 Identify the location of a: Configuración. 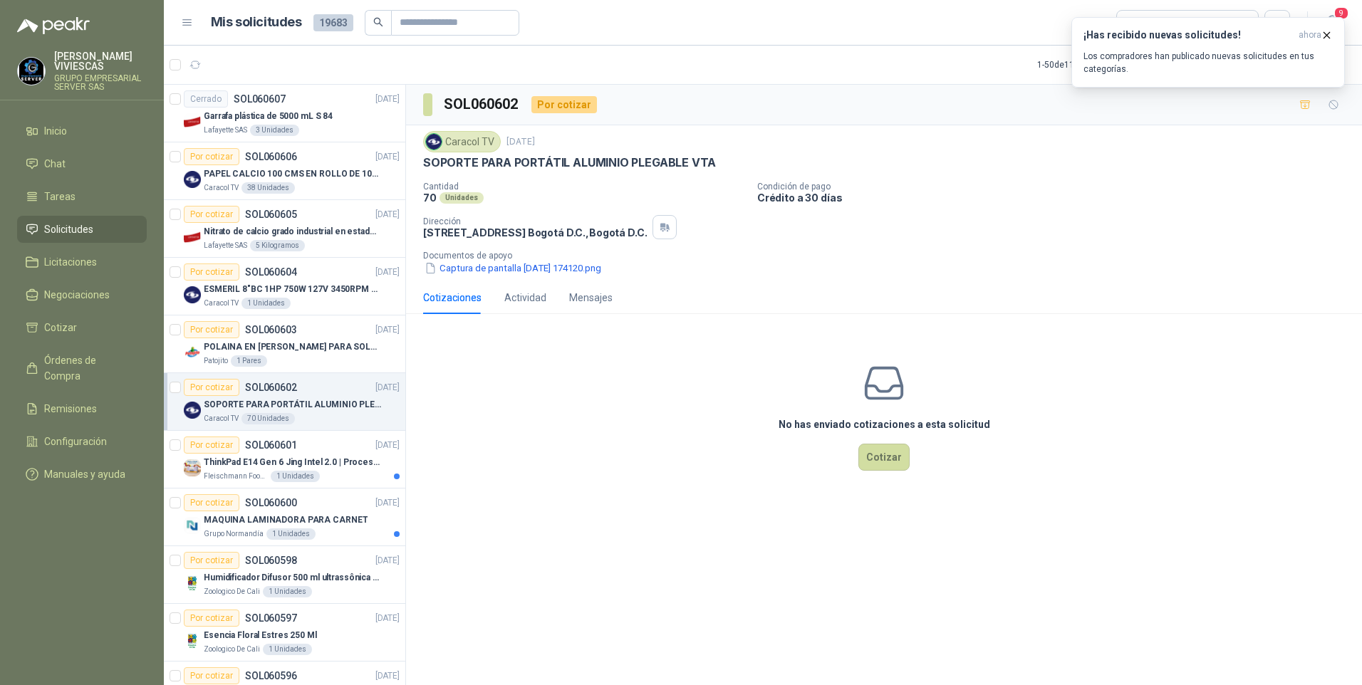
(82, 442).